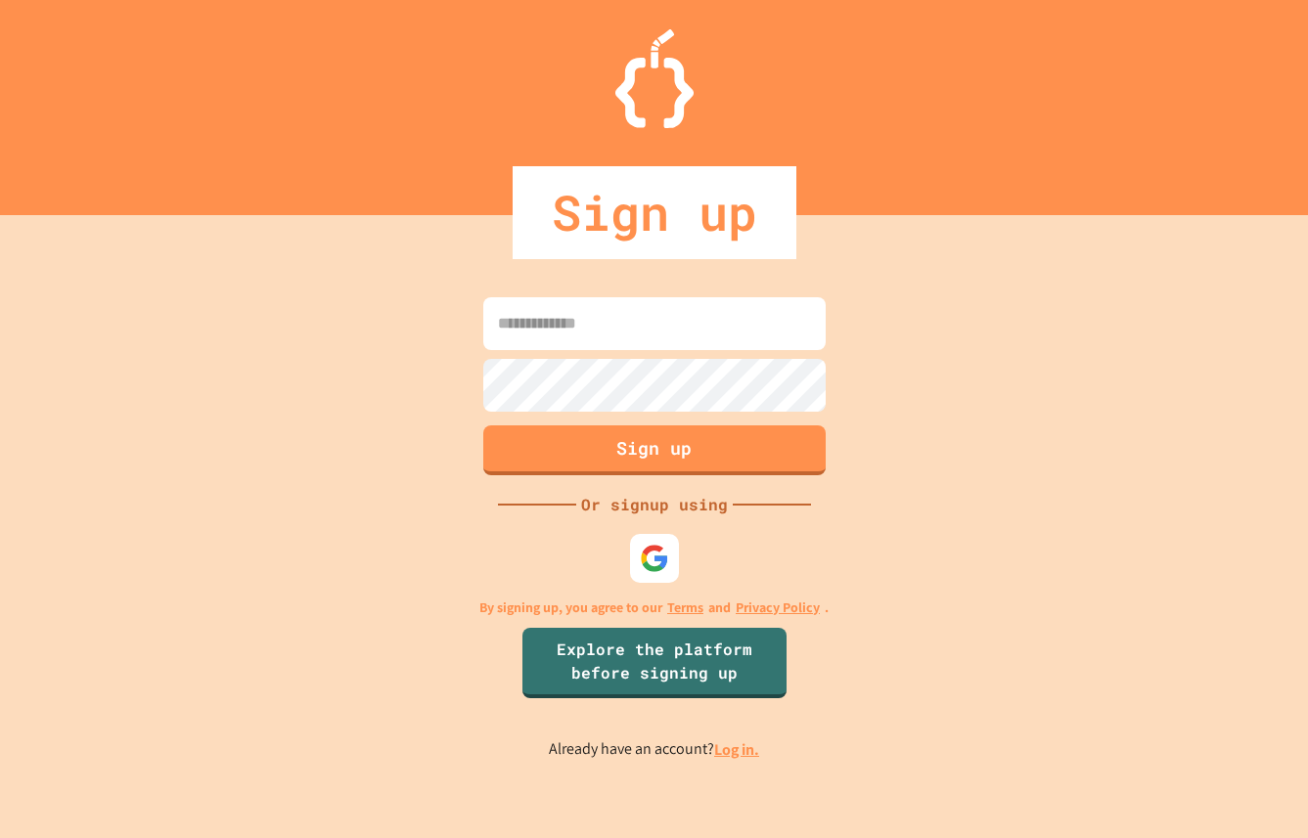 This screenshot has width=1308, height=838. Describe the element at coordinates (685, 607) in the screenshot. I see `a: Terms` at that location.